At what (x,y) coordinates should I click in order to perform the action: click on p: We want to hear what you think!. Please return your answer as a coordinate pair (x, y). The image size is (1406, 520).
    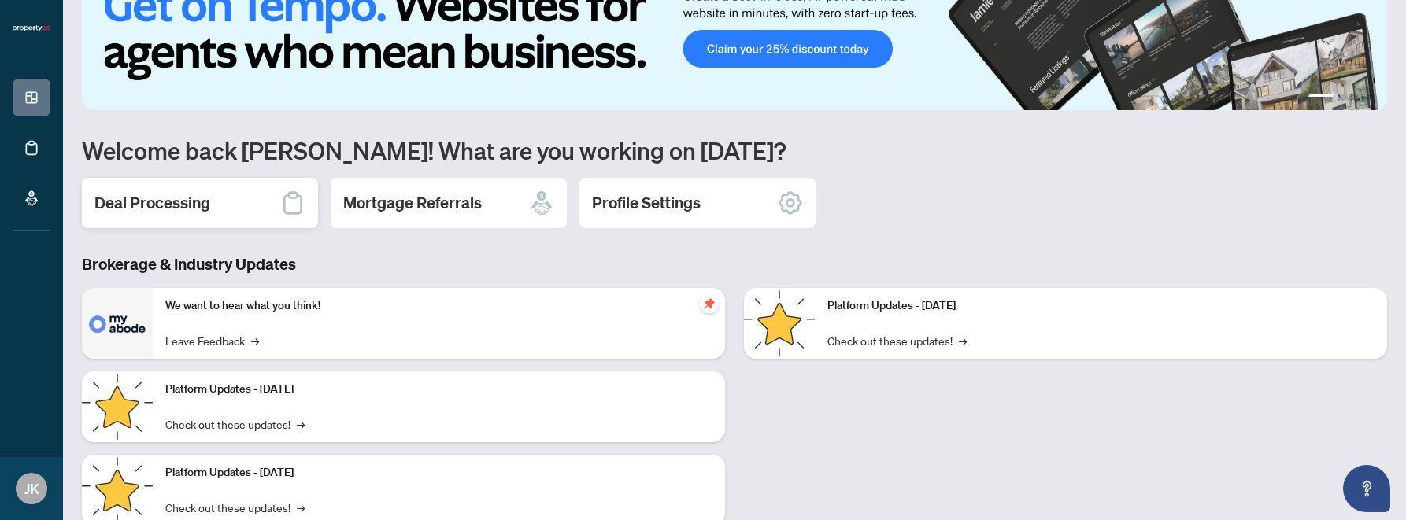
    Looking at the image, I should click on (438, 306).